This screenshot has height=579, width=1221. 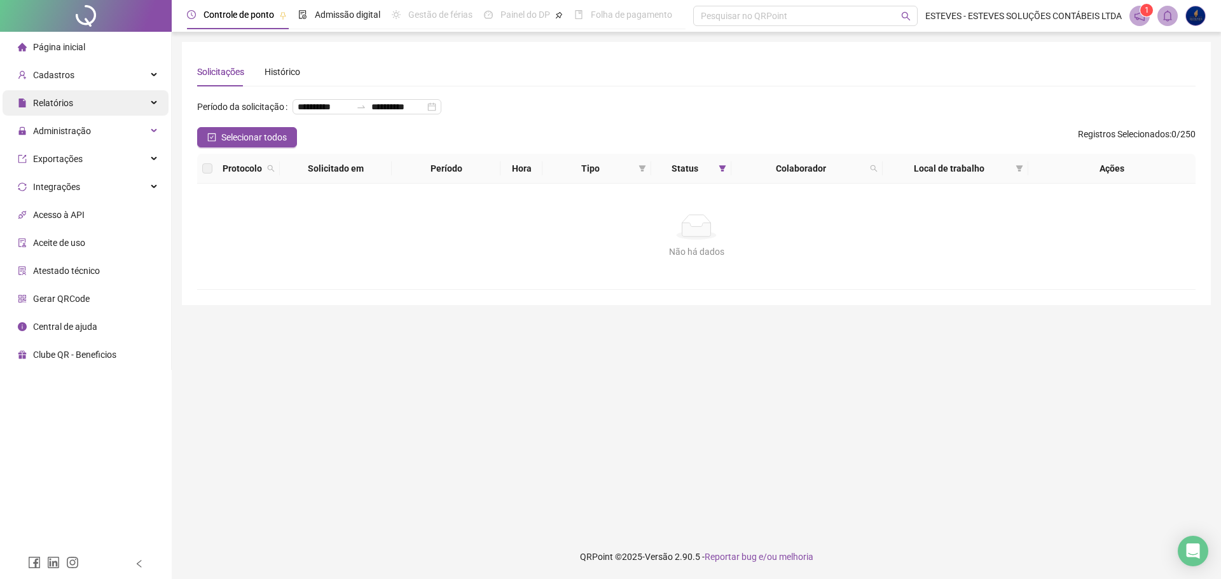 What do you see at coordinates (61, 299) in the screenshot?
I see `span: Gerar QRCode` at bounding box center [61, 299].